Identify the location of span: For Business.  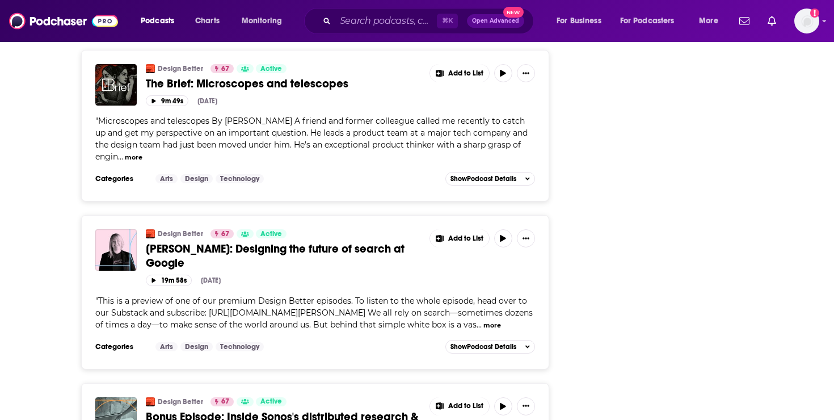
(579, 21).